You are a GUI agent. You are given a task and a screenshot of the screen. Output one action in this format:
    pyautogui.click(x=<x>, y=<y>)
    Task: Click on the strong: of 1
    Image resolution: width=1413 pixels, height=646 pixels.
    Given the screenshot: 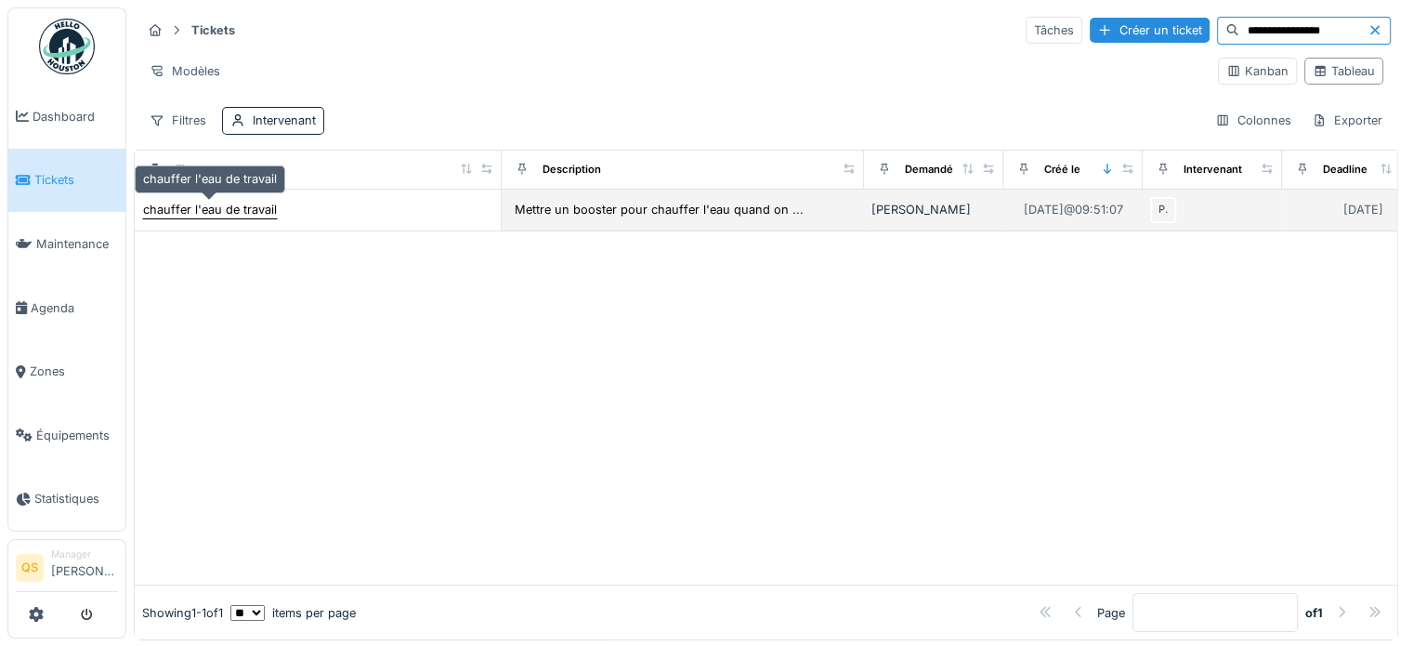 What is the action you would take?
    pyautogui.click(x=1313, y=612)
    